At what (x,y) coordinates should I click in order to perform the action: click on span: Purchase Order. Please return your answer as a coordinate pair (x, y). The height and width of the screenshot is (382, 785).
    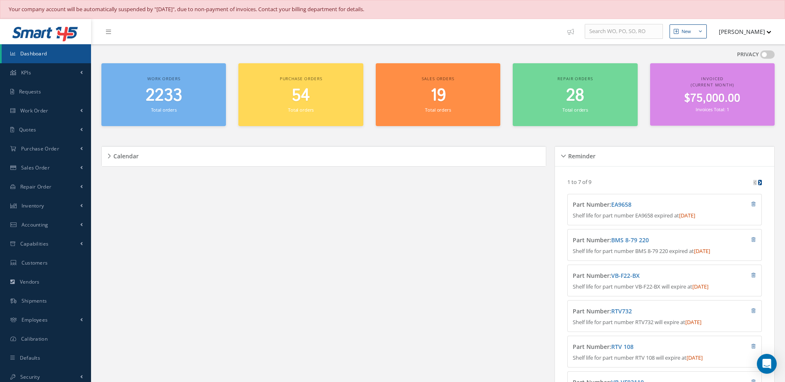
    Looking at the image, I should click on (40, 149).